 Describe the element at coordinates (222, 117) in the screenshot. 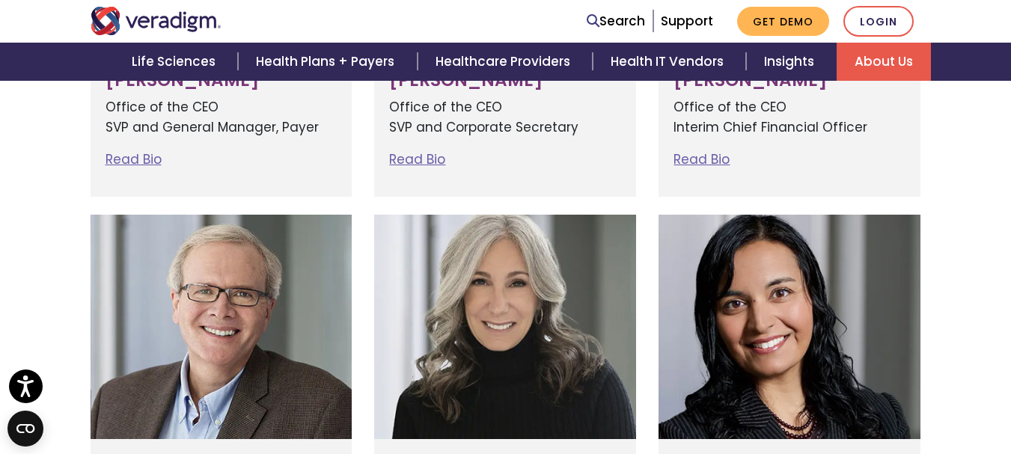

I see `p: Office of the CEO SVP and General Manager, Payer` at that location.